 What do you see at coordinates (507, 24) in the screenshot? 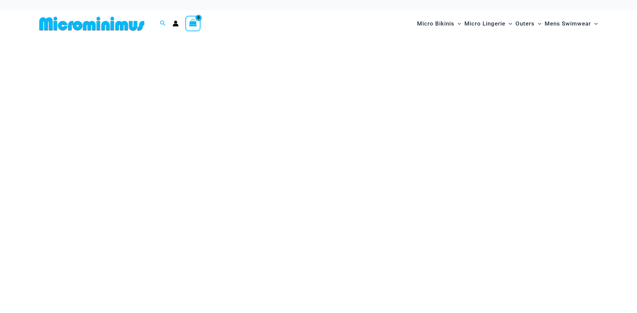
I see `nav: Site Navigation` at bounding box center [507, 24].